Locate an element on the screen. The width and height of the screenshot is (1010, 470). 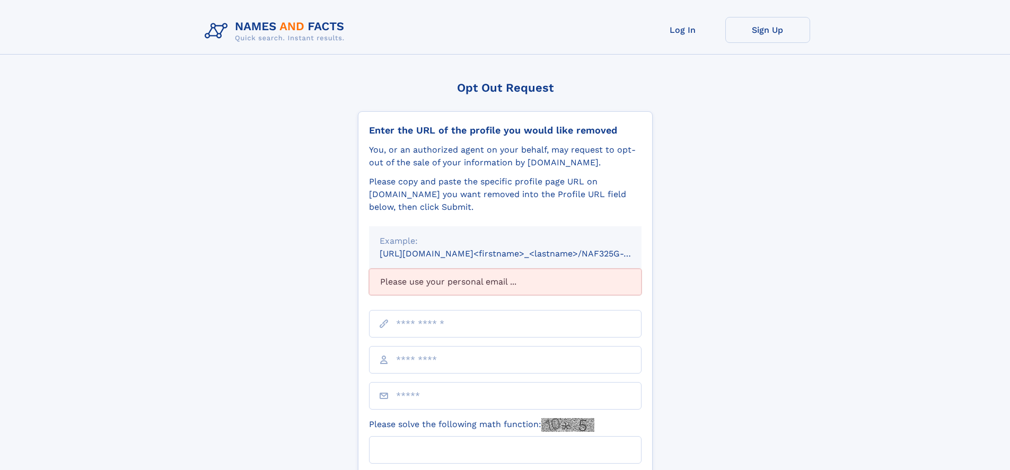
div: Please use your personal email ... is located at coordinates (505, 282).